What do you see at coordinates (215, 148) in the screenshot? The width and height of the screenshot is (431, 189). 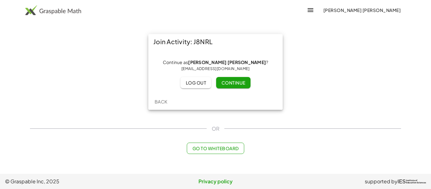 I see `span: Go to Whiteboard` at bounding box center [215, 148].